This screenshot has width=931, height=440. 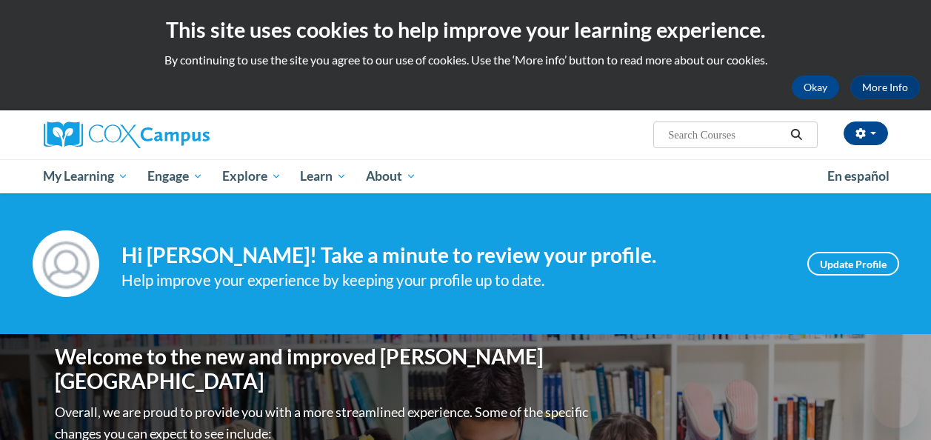 I want to click on input: Search Courses, so click(x=726, y=135).